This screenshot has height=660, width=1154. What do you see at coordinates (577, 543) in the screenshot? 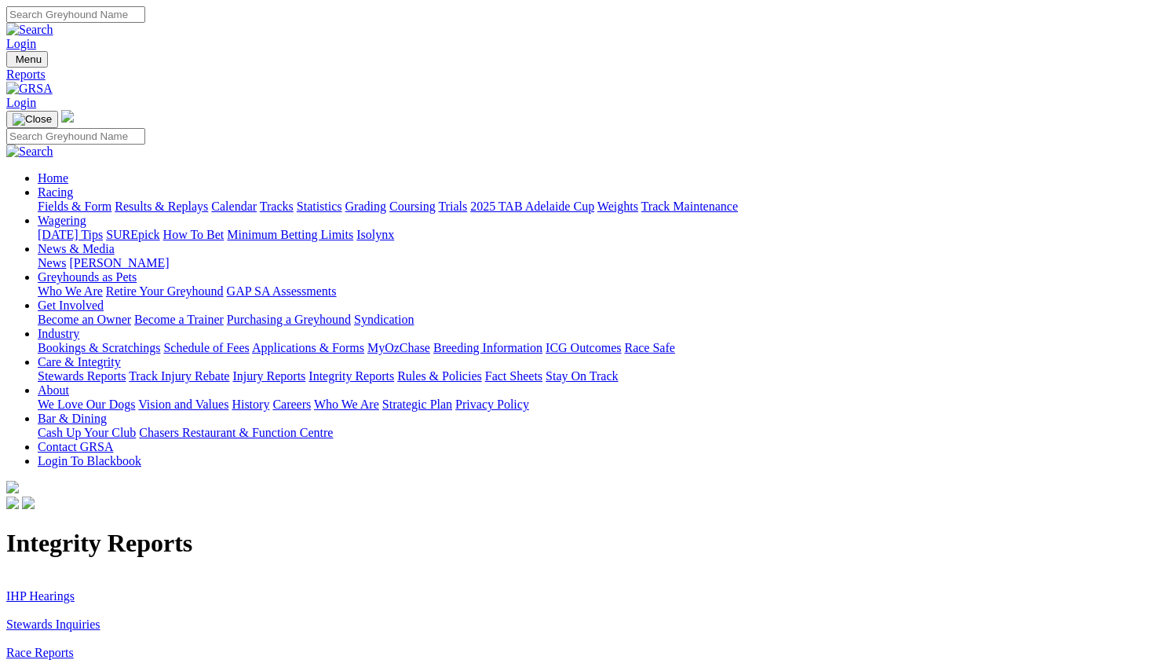
I see `h1: Integrity Reports` at bounding box center [577, 543].